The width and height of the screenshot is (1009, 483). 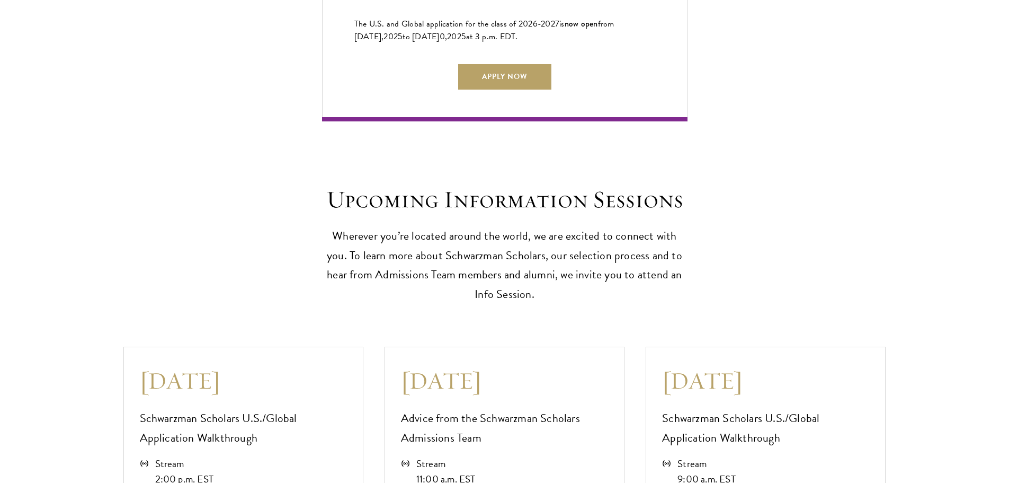 What do you see at coordinates (505, 77) in the screenshot?
I see `a: Apply Now` at bounding box center [505, 77].